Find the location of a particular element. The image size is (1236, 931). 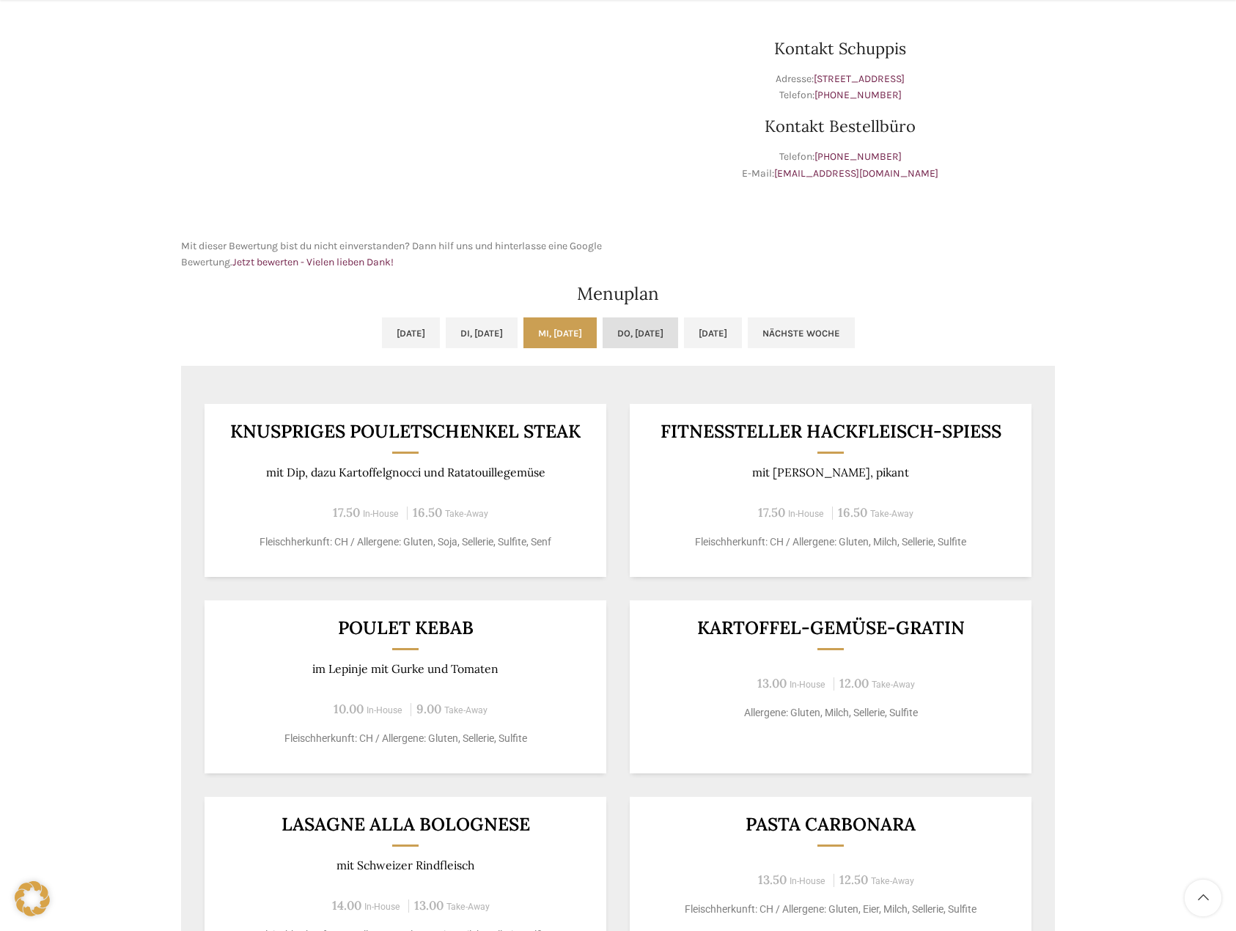

h3: Knuspriges Pouletschenkel steak is located at coordinates (405, 431).